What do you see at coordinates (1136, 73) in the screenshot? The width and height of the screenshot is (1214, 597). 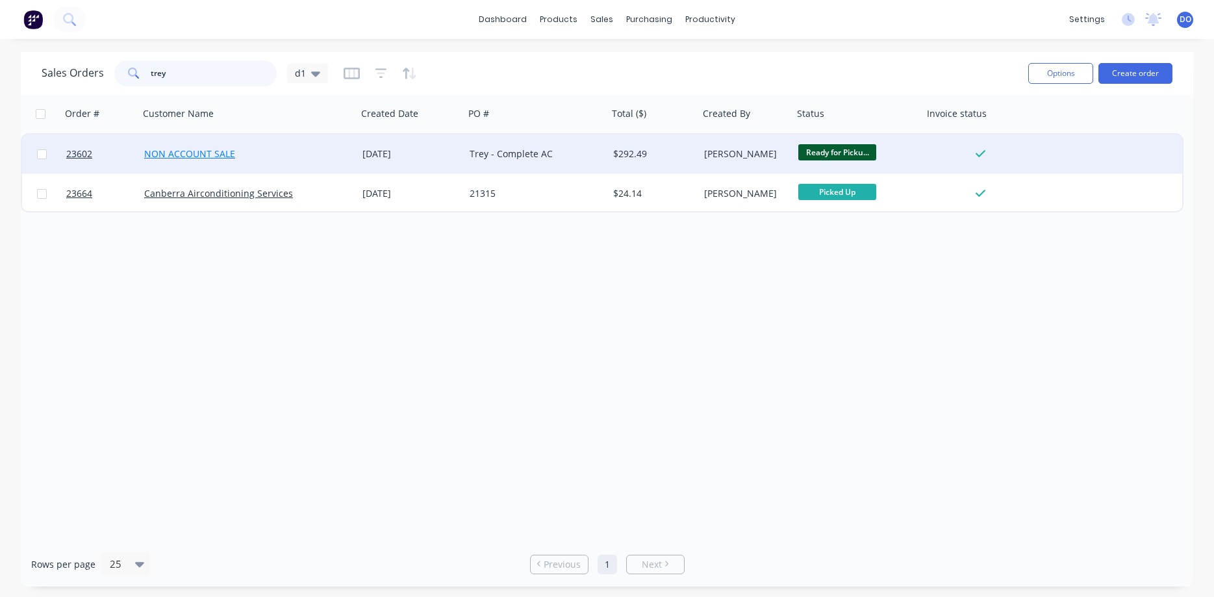 I see `button: Create order` at bounding box center [1136, 73].